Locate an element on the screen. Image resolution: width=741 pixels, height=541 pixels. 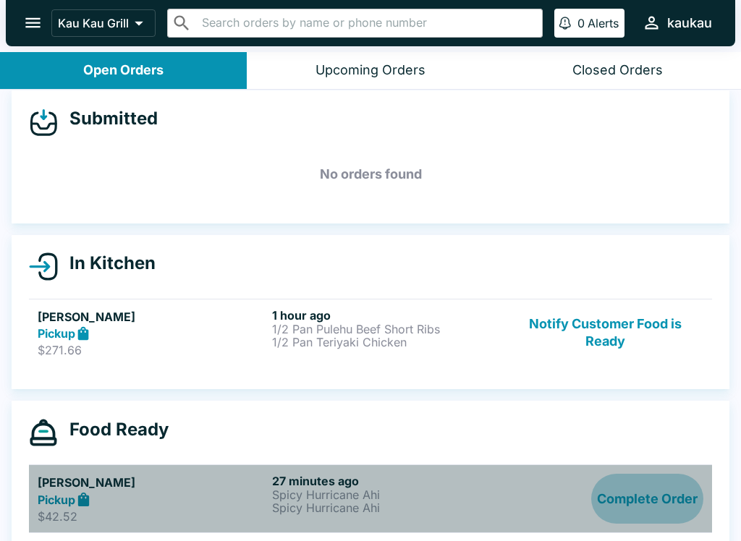
p: $271.66 is located at coordinates (152, 350).